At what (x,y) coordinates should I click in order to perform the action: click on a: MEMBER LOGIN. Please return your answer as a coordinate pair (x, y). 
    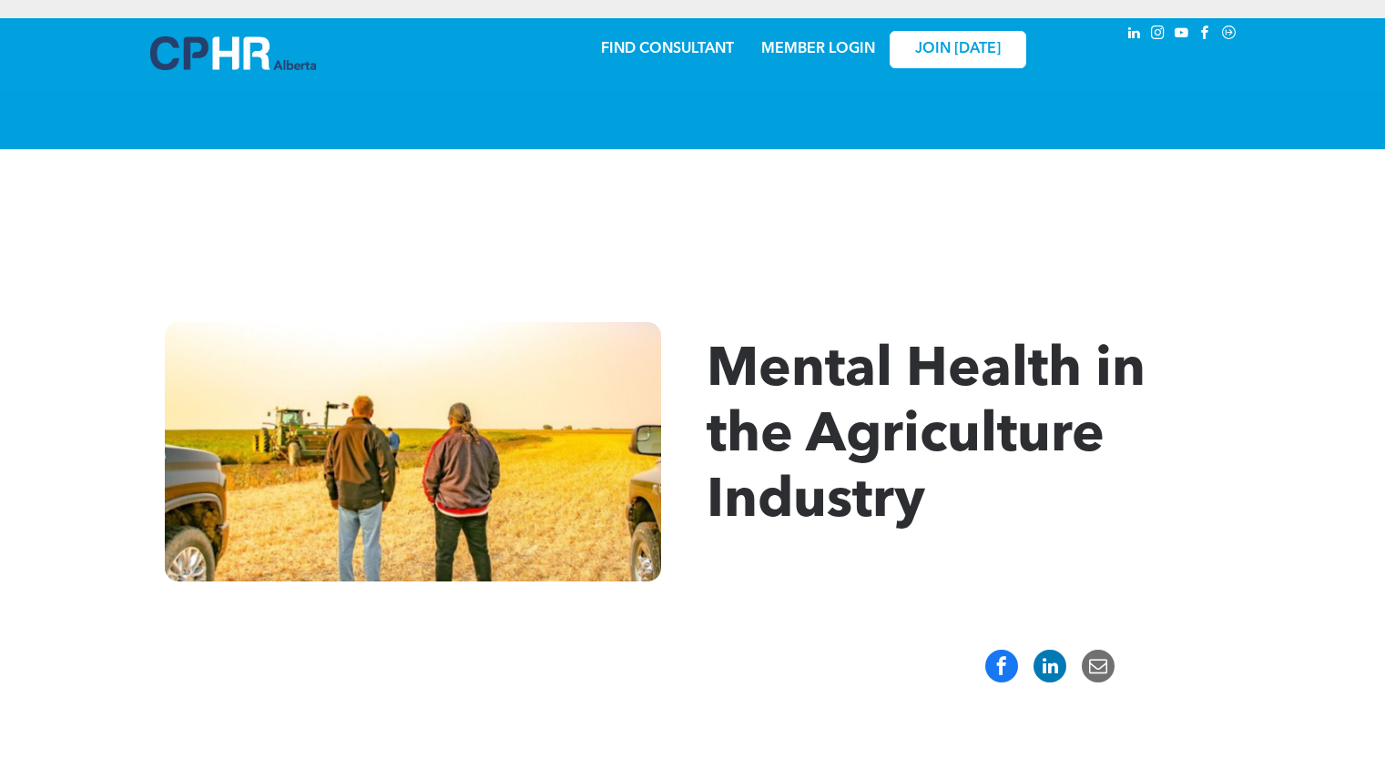
    Looking at the image, I should click on (818, 49).